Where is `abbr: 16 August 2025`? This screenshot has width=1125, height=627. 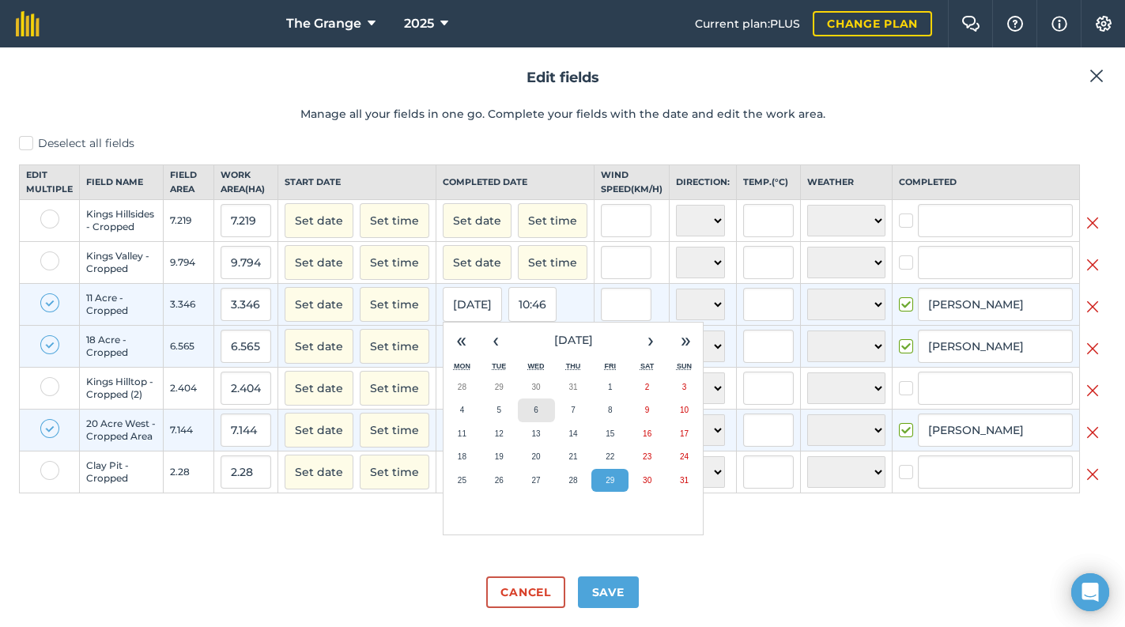
abbr: 16 August 2025 is located at coordinates (646, 433).